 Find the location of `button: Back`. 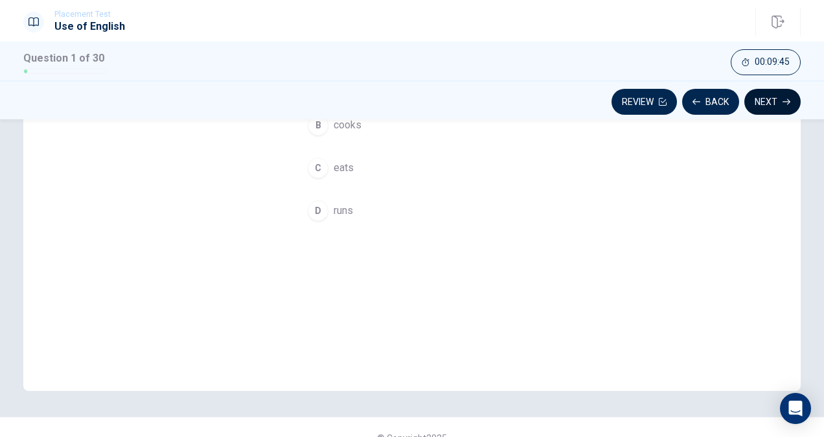

button: Back is located at coordinates (711, 102).